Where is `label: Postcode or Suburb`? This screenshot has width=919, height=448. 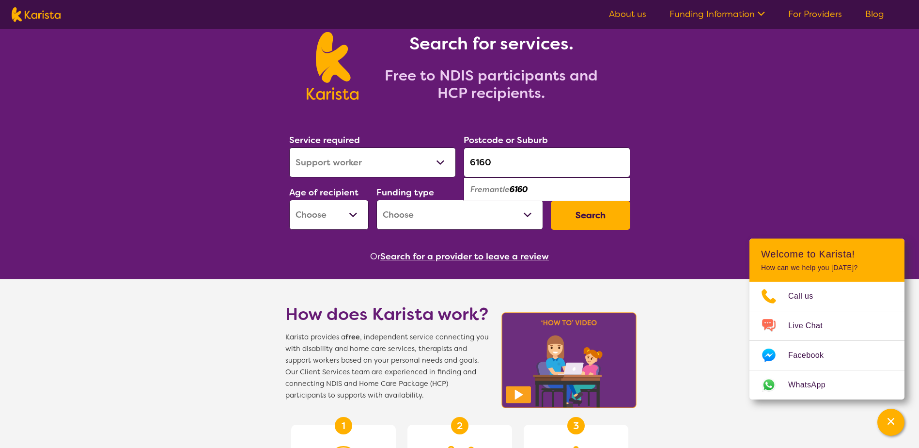 label: Postcode or Suburb is located at coordinates (506, 140).